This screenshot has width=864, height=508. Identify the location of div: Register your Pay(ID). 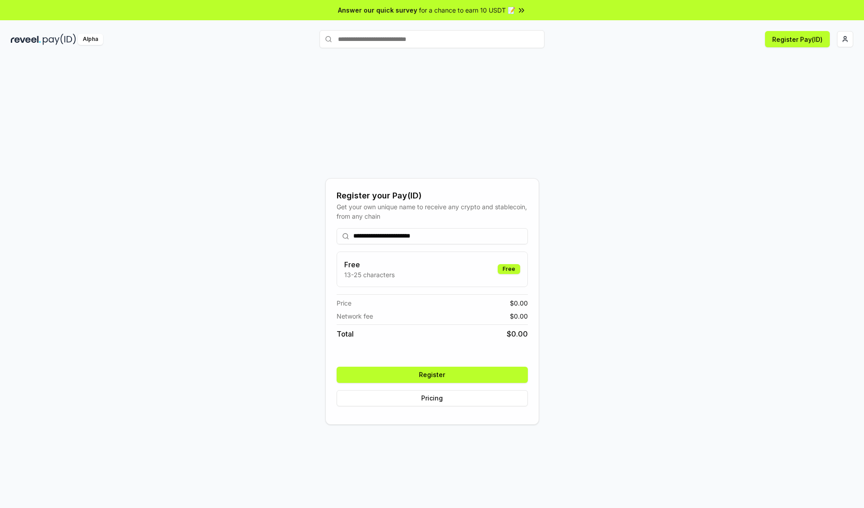
(432, 196).